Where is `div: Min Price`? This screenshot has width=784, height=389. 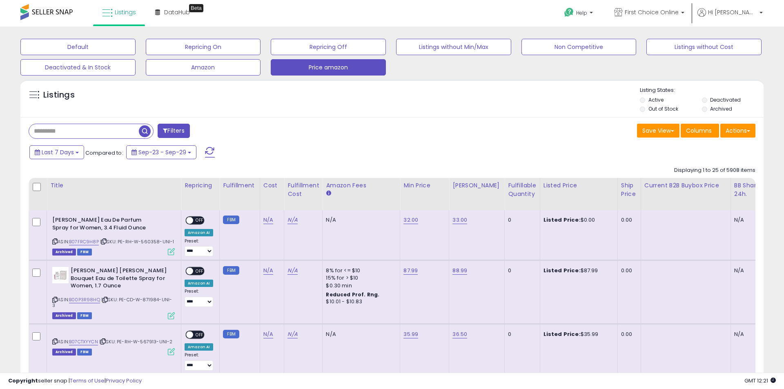
div: Min Price is located at coordinates (424, 185).